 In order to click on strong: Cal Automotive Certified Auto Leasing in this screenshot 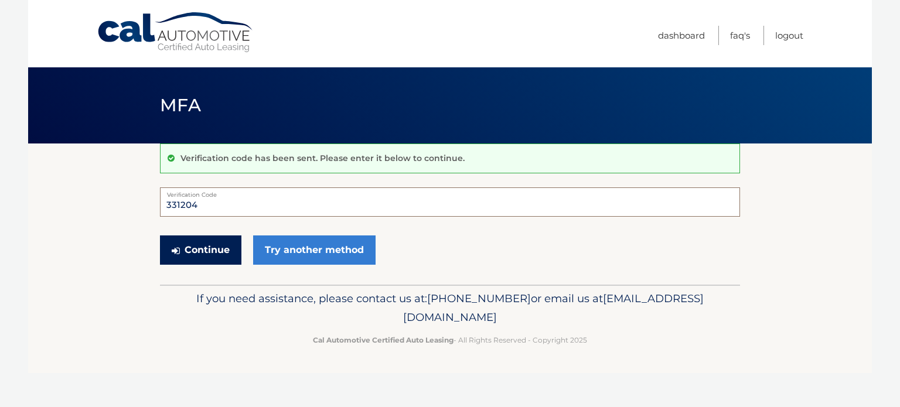, I will do `click(383, 340)`.